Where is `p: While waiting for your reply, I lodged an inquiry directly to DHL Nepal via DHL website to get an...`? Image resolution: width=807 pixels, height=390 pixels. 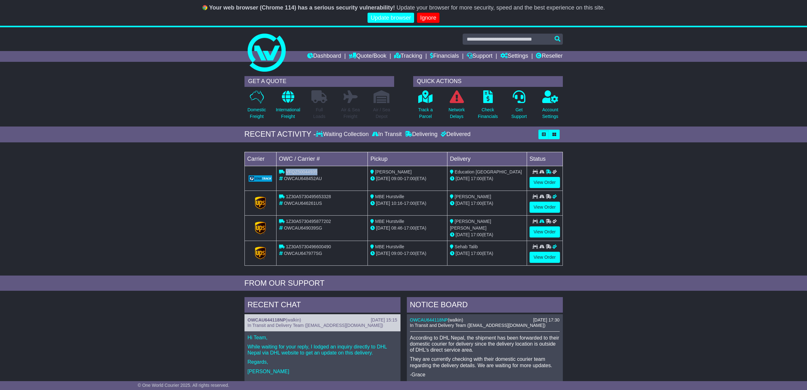 p: While waiting for your reply, I lodged an inquiry directly to DHL Nepal via DHL website to get an... is located at coordinates (323, 350).